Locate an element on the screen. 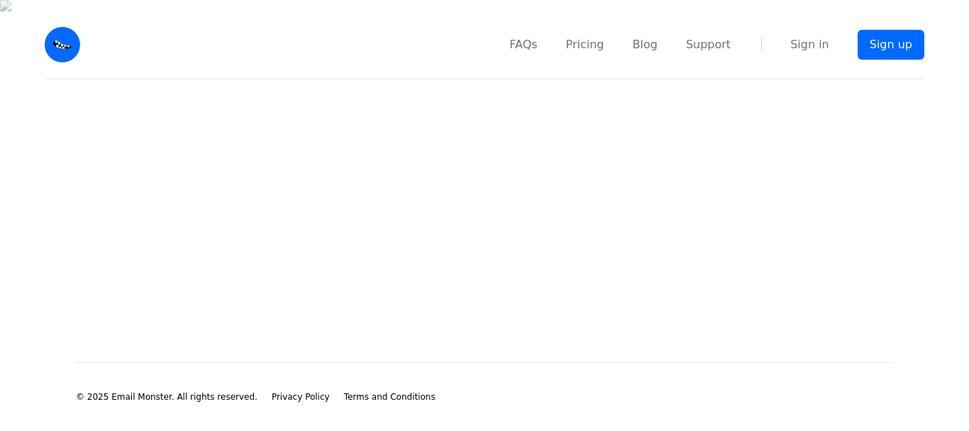  span: Terms and Conditions is located at coordinates (389, 397).